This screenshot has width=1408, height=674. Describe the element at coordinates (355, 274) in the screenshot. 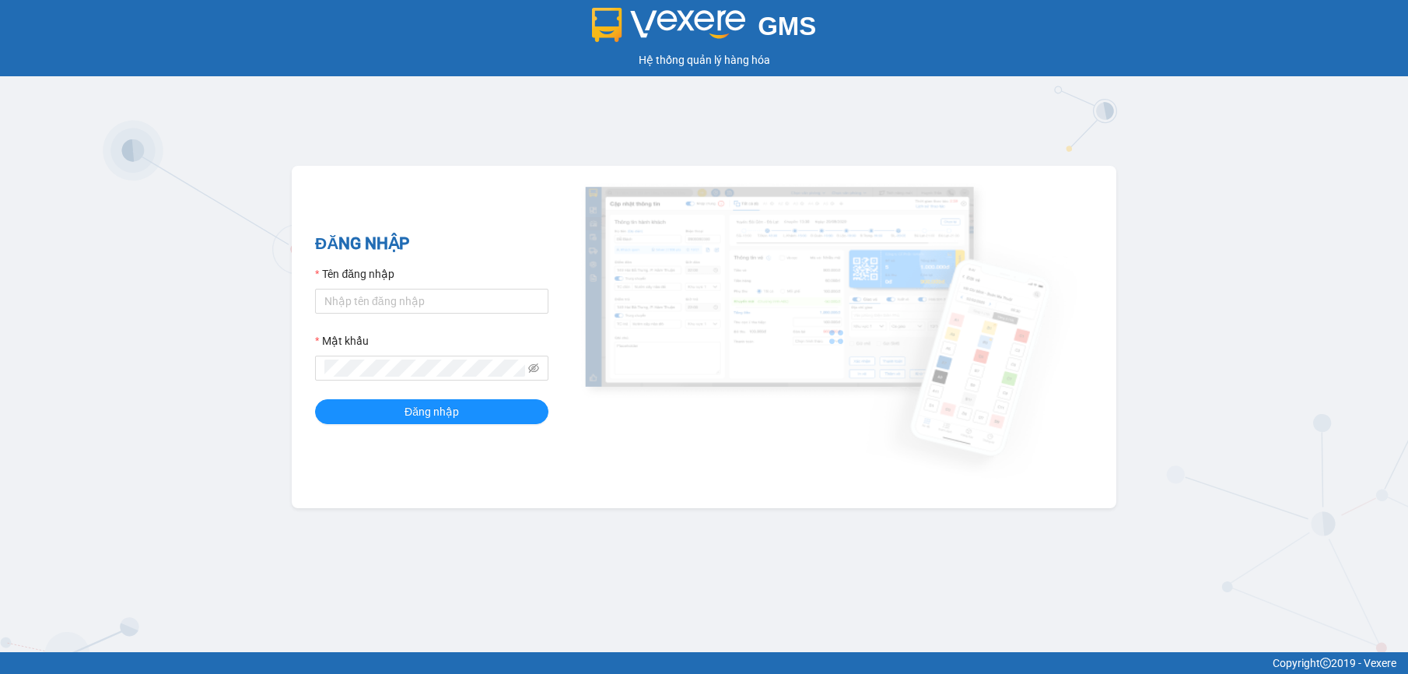

I see `label: Tên đăng nhập` at that location.